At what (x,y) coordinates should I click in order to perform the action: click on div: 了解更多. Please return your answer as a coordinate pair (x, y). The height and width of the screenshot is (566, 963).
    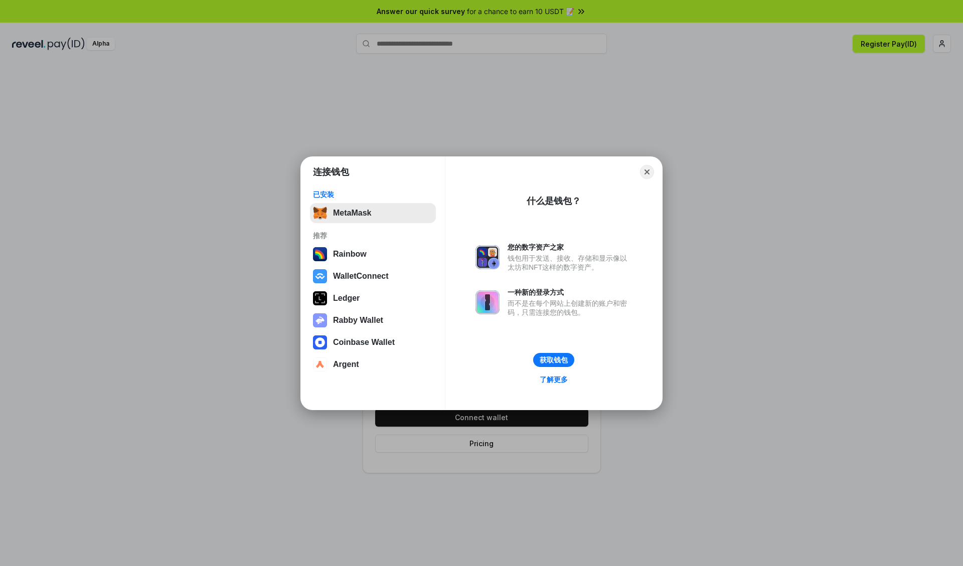
    Looking at the image, I should click on (554, 380).